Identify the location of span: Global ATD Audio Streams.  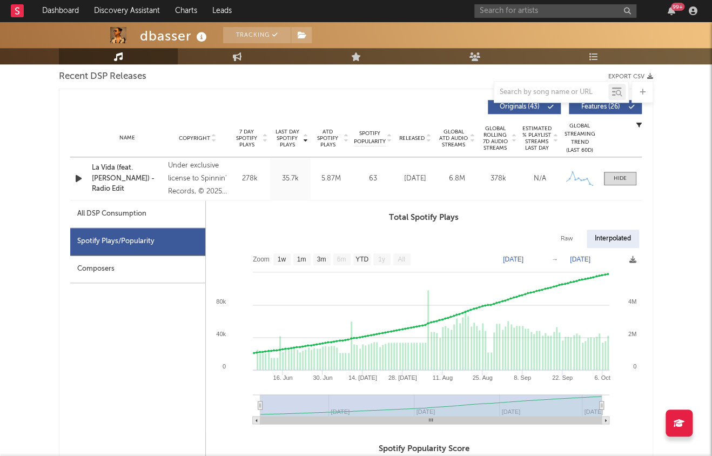
(453, 138).